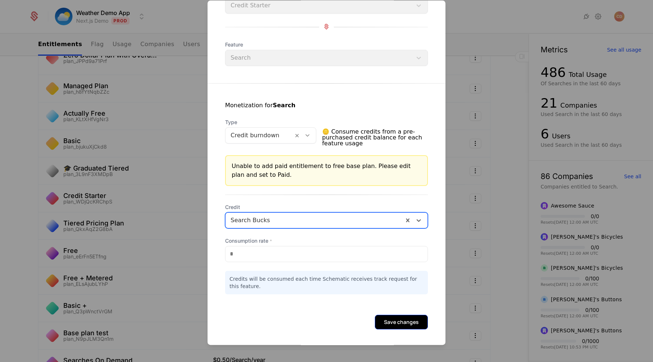 This screenshot has width=653, height=362. Describe the element at coordinates (260, 105) in the screenshot. I see `div: Monetization for` at that location.